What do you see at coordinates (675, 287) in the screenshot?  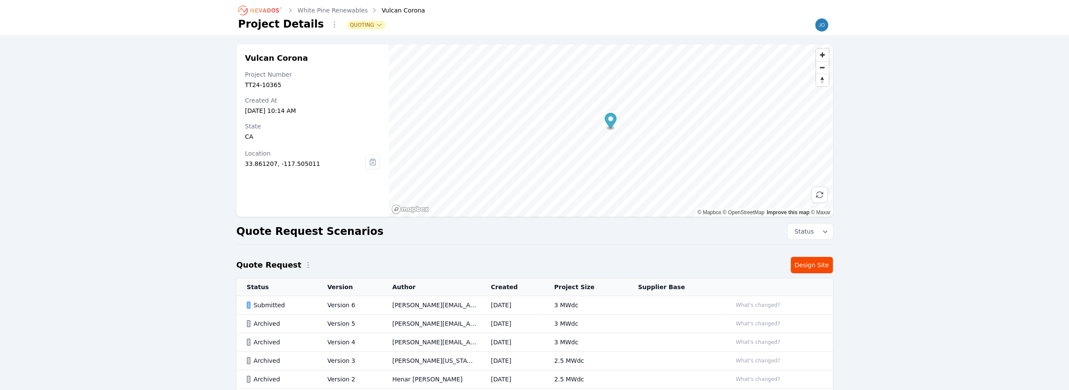 I see `th: Supplier Base` at bounding box center [675, 287].